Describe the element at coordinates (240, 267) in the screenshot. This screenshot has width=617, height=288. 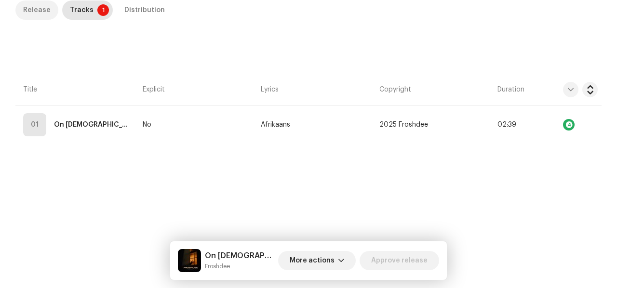
I see `small: On God` at that location.